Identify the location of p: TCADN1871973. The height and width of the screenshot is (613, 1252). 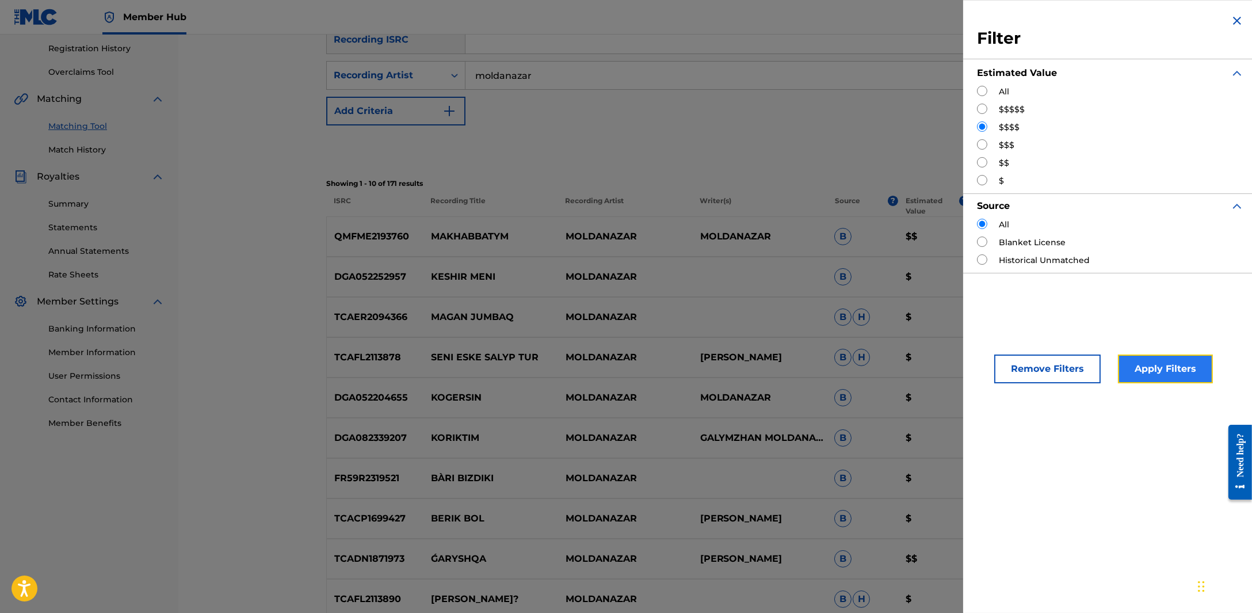
(375, 559).